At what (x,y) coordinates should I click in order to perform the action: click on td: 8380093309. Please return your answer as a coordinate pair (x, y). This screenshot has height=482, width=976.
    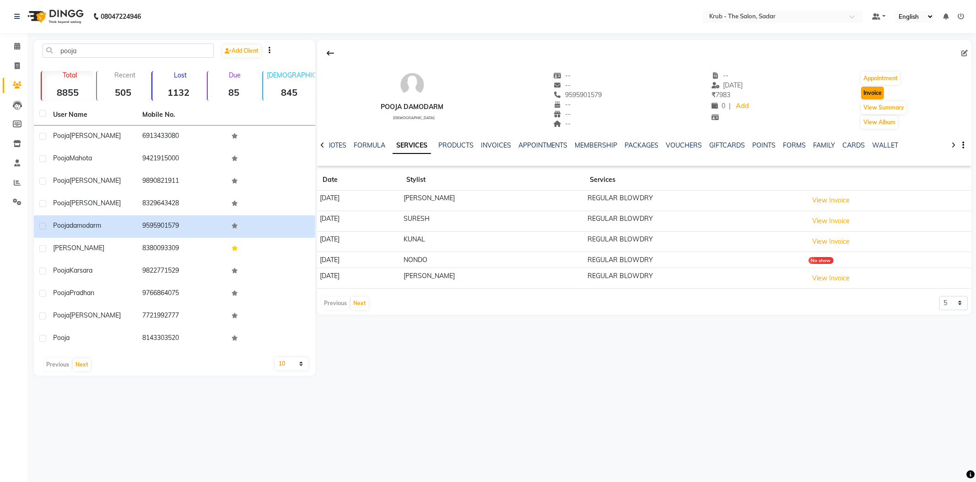
    Looking at the image, I should click on (181, 249).